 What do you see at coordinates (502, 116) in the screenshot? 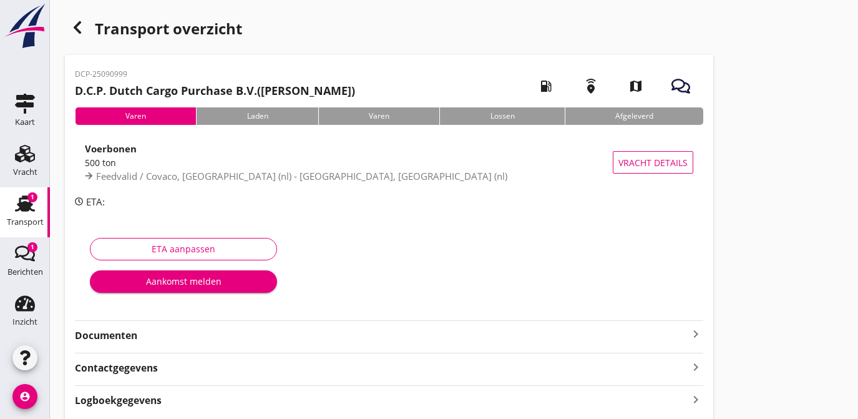
I see `div: Lossen` at bounding box center [502, 116].